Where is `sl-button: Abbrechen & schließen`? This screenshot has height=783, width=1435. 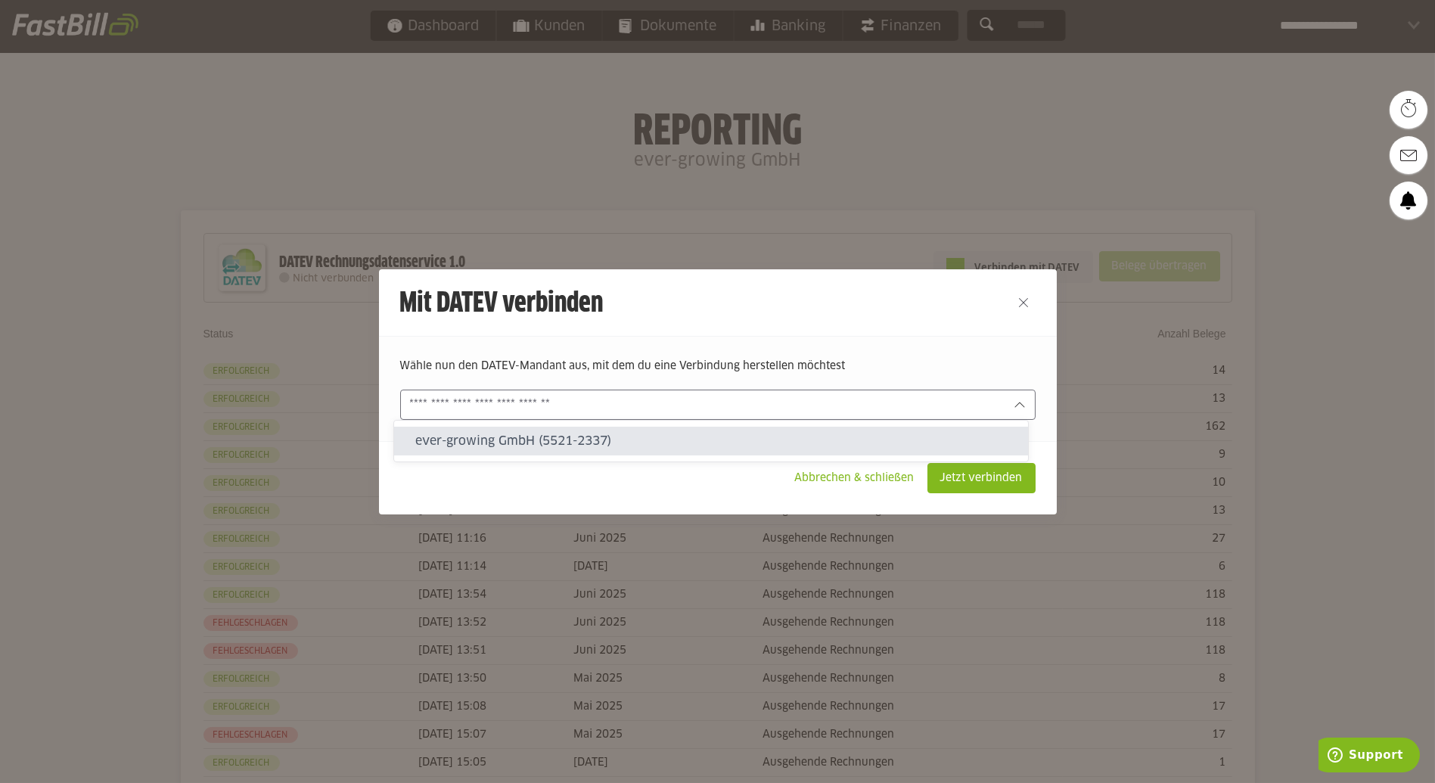
sl-button: Abbrechen & schließen is located at coordinates (855, 478).